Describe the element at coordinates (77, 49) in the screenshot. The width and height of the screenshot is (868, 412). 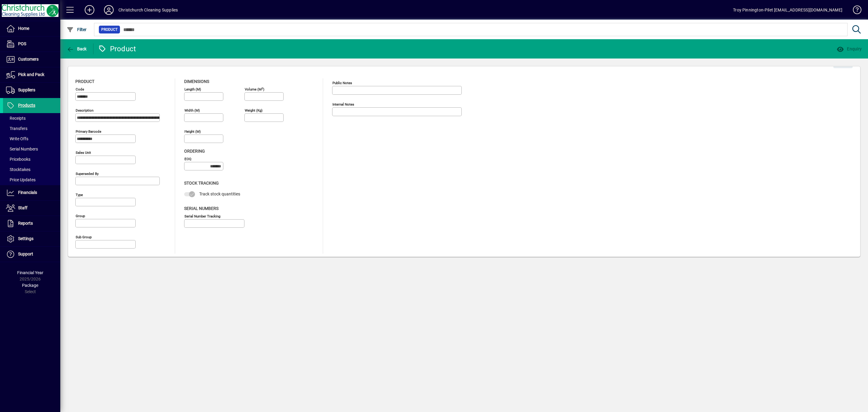
I see `span: Back` at that location.